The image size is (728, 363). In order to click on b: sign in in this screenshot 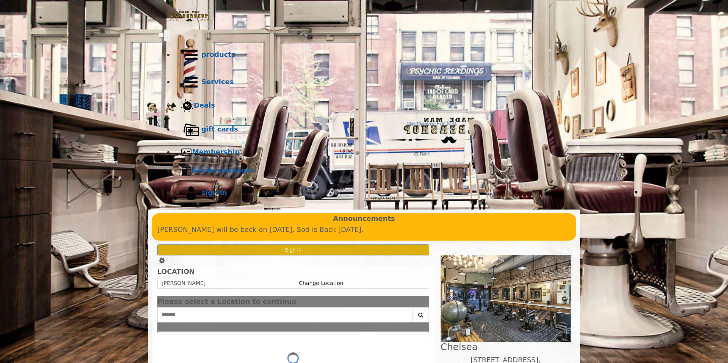, I will do `click(214, 193)`.